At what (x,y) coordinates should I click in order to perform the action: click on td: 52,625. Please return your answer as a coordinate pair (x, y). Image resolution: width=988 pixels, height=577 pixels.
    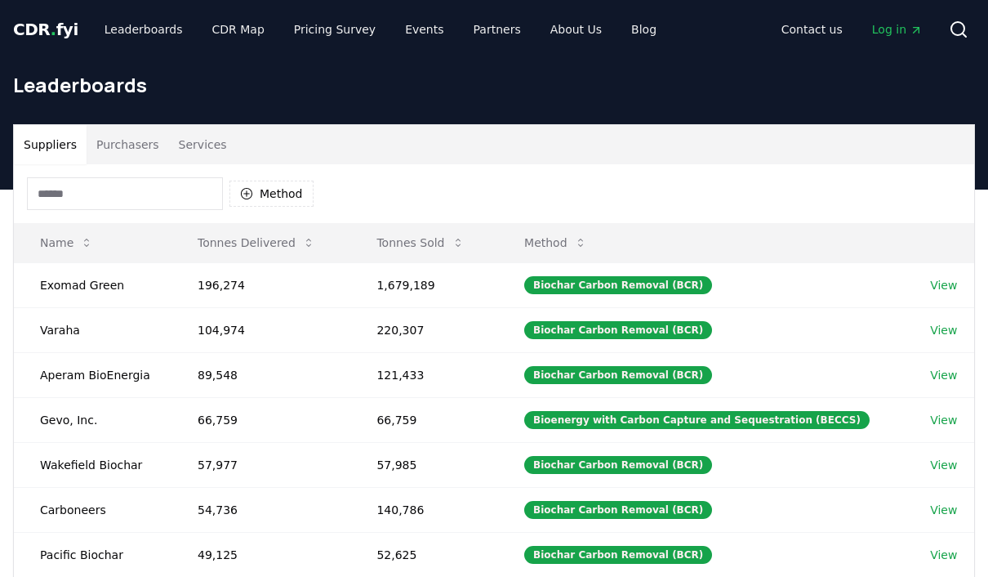
    Looking at the image, I should click on (424, 554).